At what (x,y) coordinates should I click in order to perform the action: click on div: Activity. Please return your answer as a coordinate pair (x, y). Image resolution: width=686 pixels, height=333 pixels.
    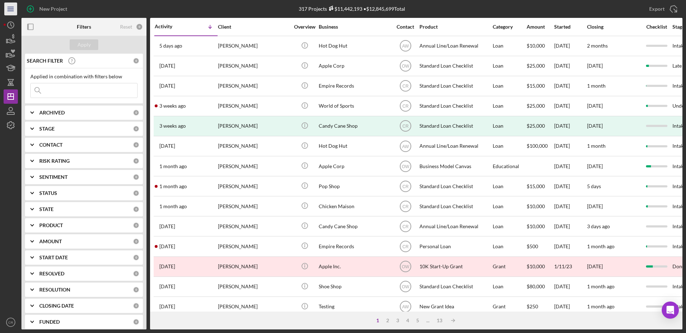
    Looking at the image, I should click on (170, 26).